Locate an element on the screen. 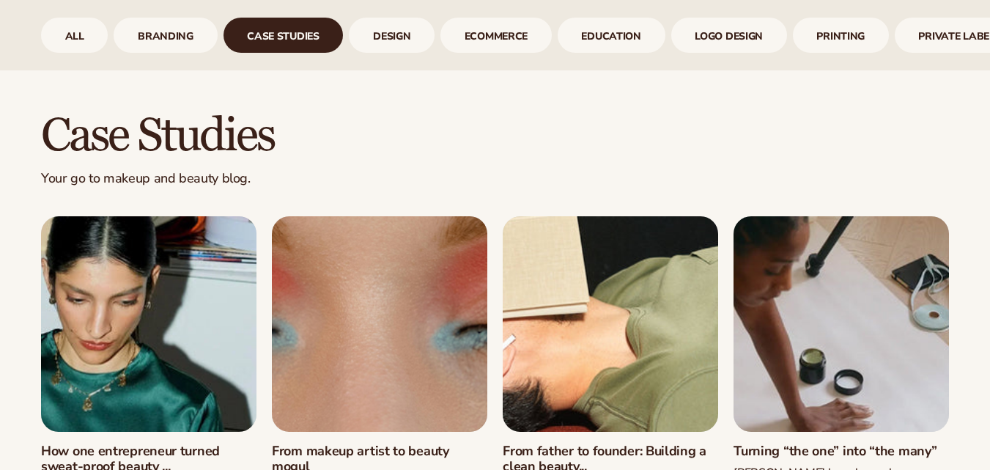 This screenshot has width=990, height=470. a: branding is located at coordinates (165, 35).